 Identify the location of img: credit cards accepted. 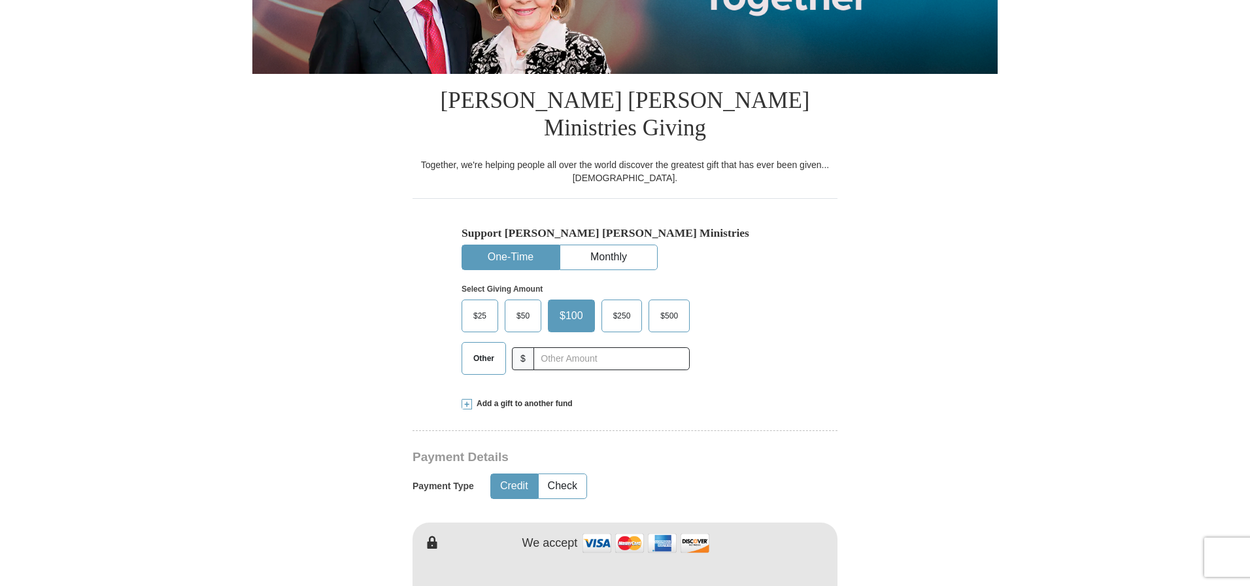
(646, 543).